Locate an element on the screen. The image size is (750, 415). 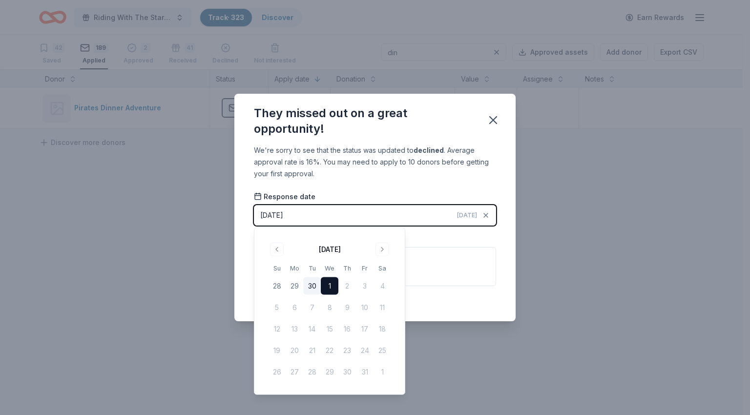
button: 30 is located at coordinates (312, 286).